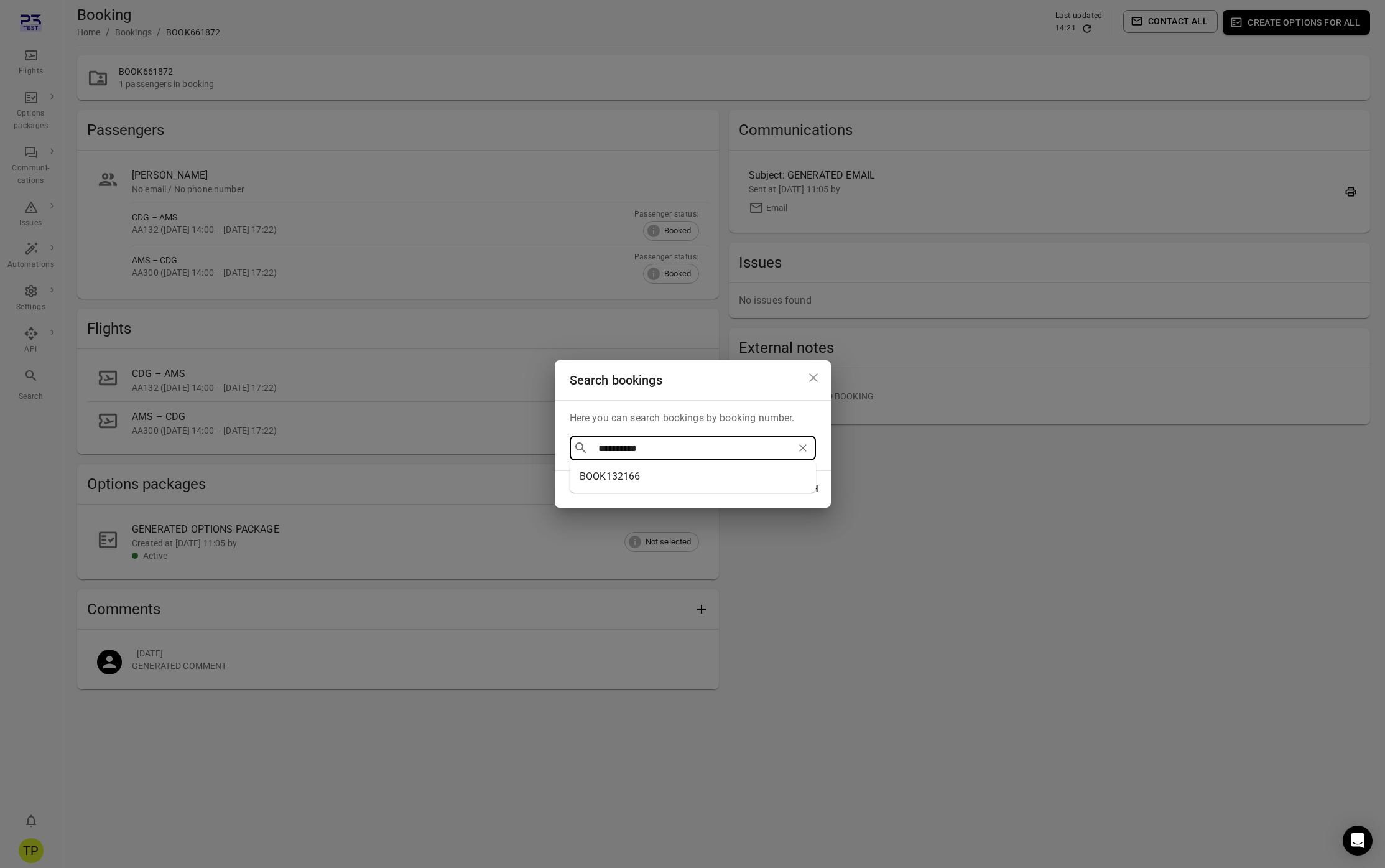  What do you see at coordinates (693, 477) in the screenshot?
I see `li: BOOK132166` at bounding box center [693, 477].